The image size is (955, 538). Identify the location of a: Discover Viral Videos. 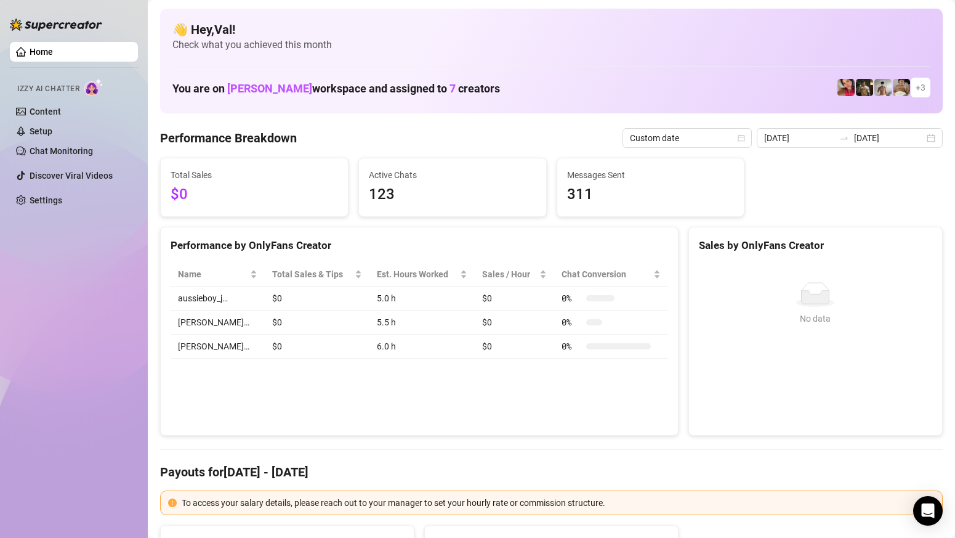
(71, 176).